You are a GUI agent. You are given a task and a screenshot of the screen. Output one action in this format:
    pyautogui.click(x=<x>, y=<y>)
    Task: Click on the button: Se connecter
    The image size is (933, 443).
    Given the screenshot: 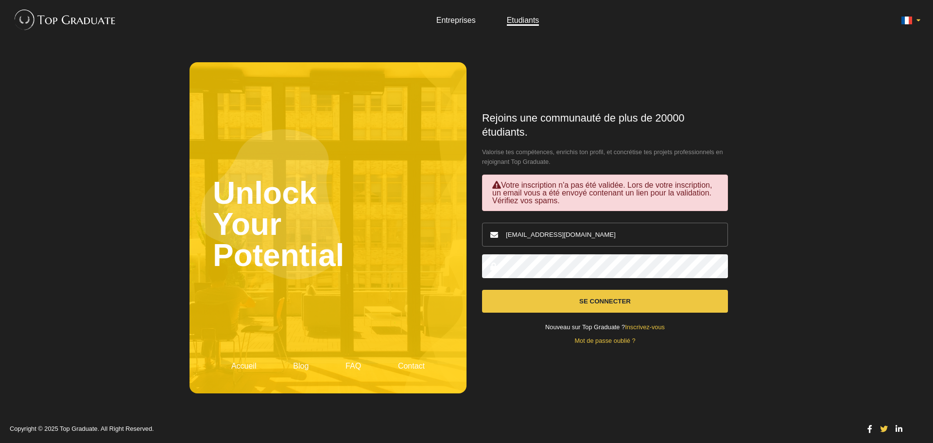 What is the action you would take?
    pyautogui.click(x=605, y=301)
    